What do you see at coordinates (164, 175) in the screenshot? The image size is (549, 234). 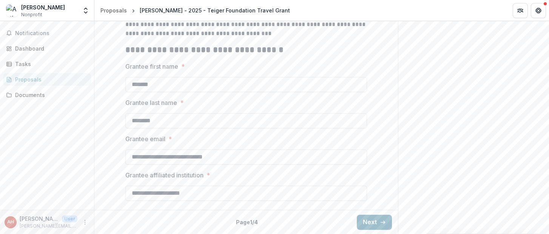 I see `p: Grantee affiliated institution` at bounding box center [164, 175].